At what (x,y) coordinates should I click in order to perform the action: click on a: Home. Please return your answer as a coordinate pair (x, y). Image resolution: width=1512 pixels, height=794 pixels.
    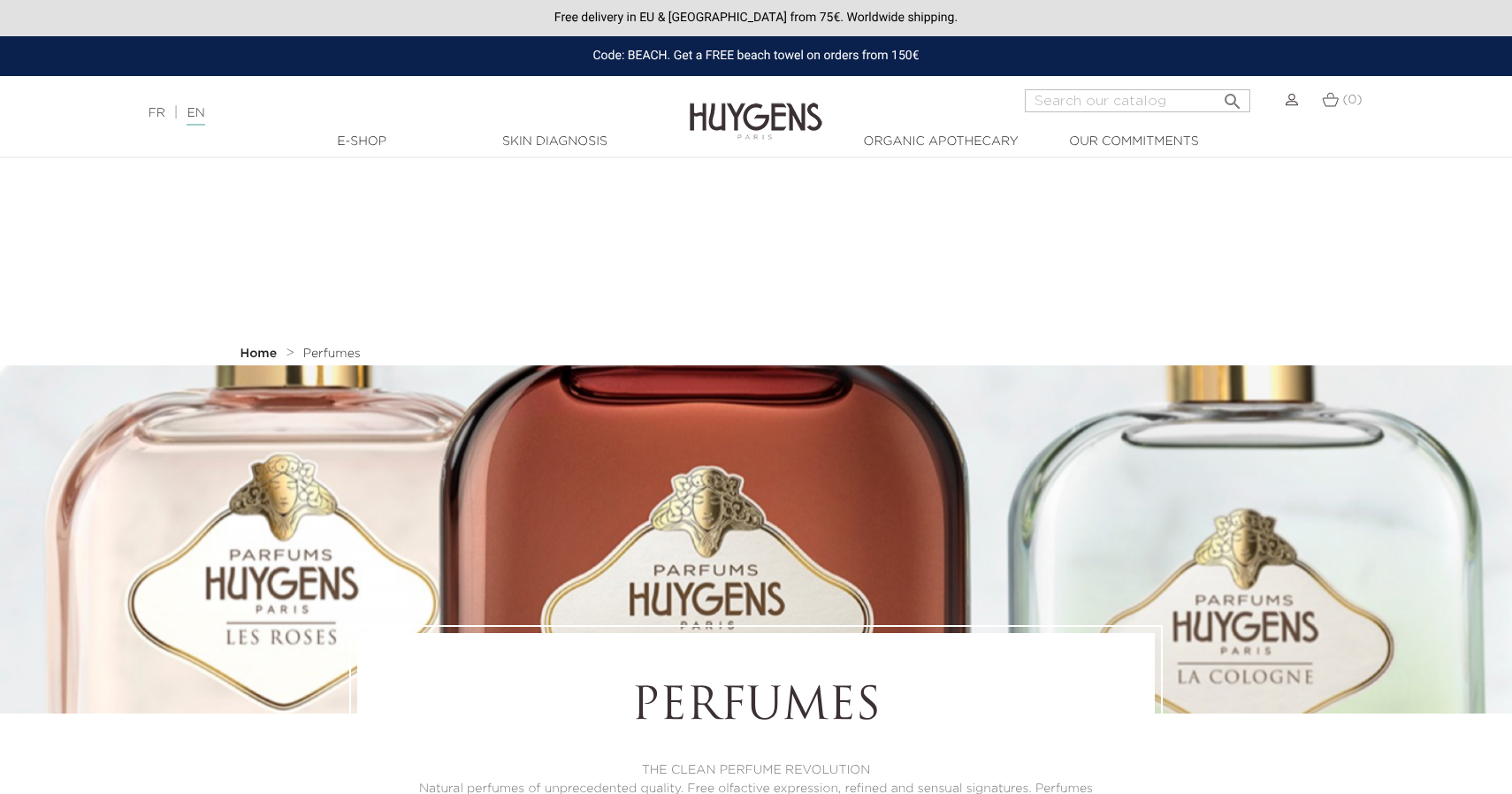
    Looking at the image, I should click on (261, 354).